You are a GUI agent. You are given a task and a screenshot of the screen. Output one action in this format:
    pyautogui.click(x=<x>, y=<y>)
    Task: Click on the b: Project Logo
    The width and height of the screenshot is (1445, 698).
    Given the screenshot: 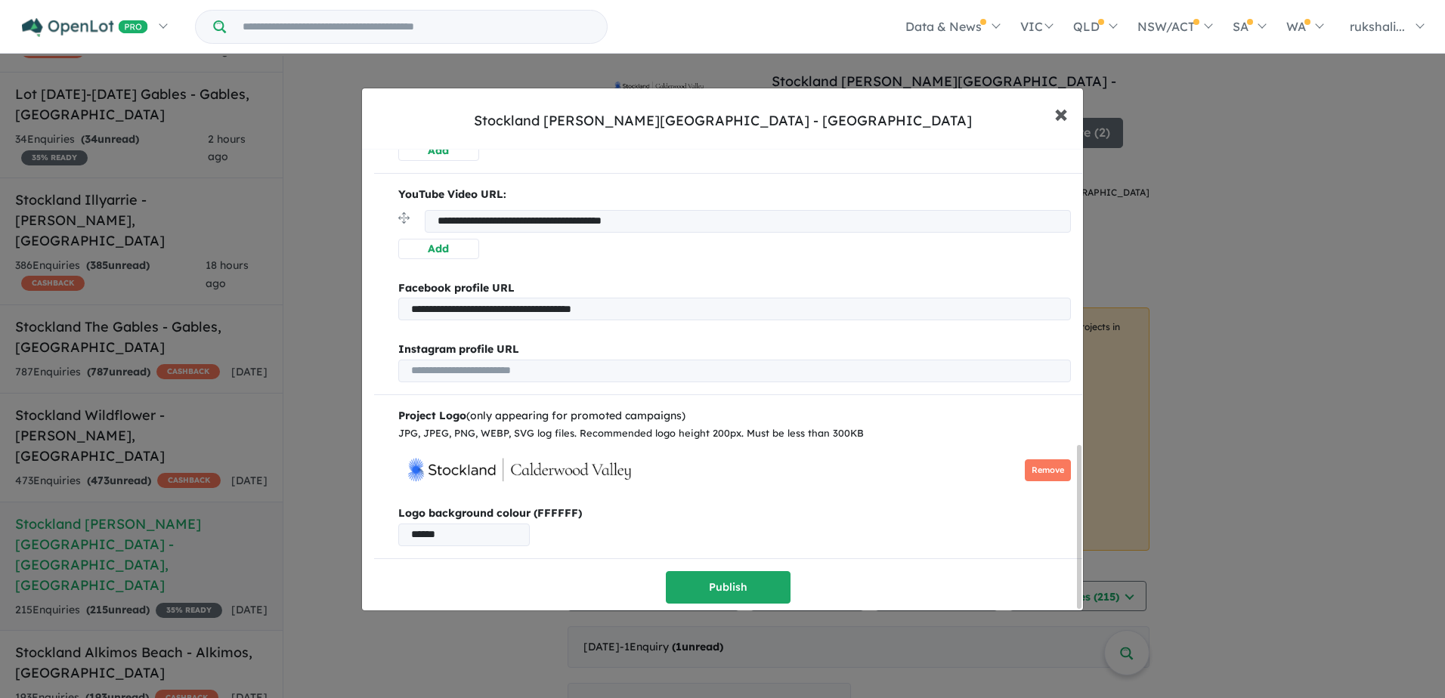 What is the action you would take?
    pyautogui.click(x=432, y=416)
    